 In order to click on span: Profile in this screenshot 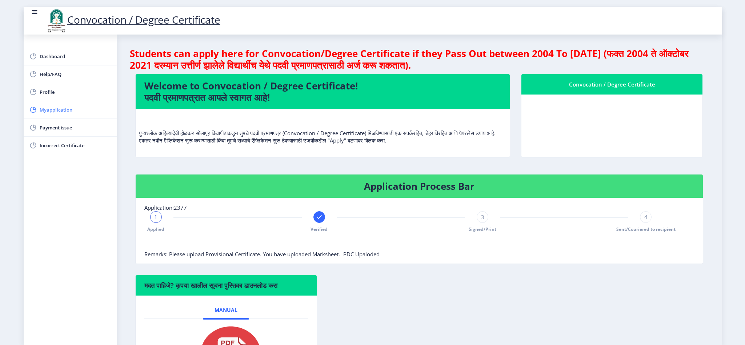, I will do `click(75, 92)`.